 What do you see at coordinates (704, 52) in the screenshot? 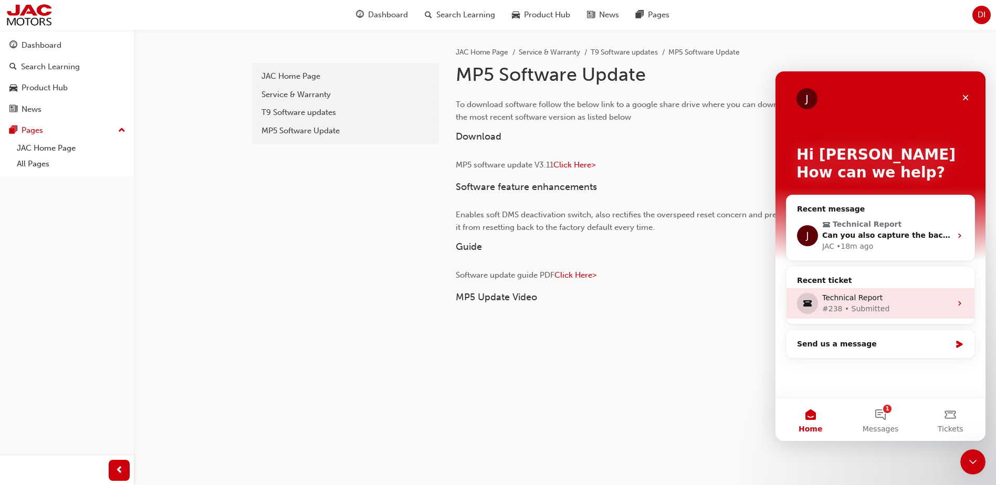
I see `li: MP5 Software Update` at bounding box center [704, 52].